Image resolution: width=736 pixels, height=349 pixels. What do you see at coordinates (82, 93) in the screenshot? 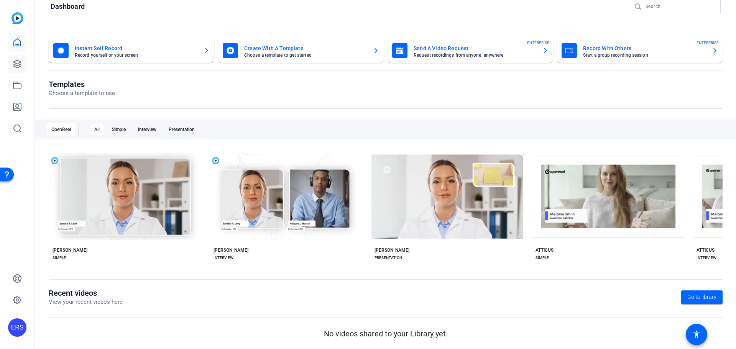
I see `p: Choose a template to use` at bounding box center [82, 93].